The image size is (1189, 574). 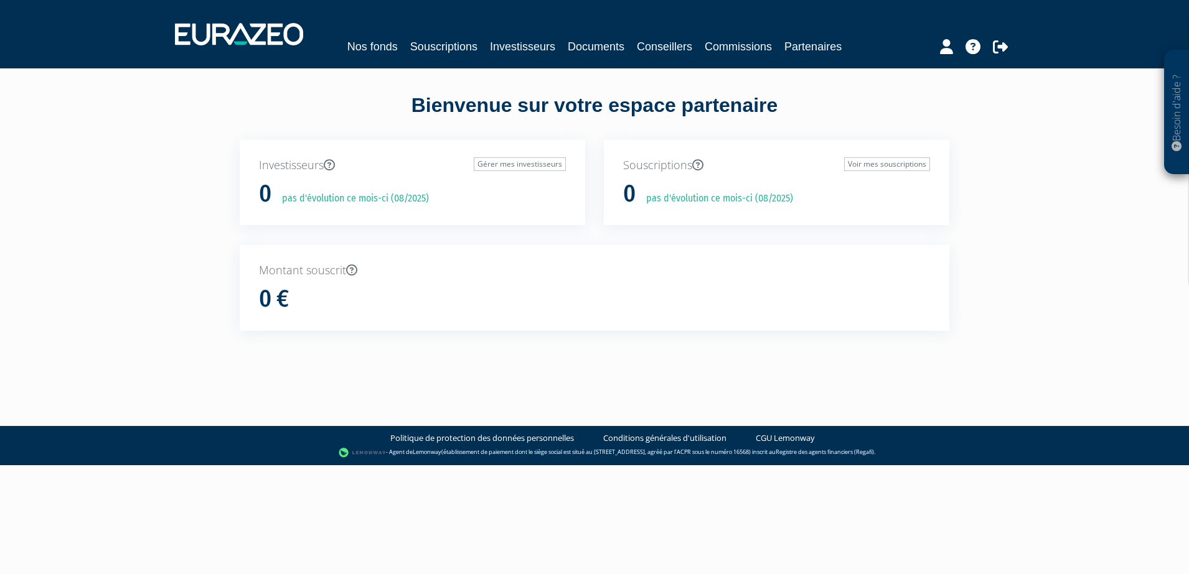 What do you see at coordinates (239, 34) in the screenshot?
I see `img: 1732889491-logotype_eurazeo_blanc_rvb.png` at bounding box center [239, 34].